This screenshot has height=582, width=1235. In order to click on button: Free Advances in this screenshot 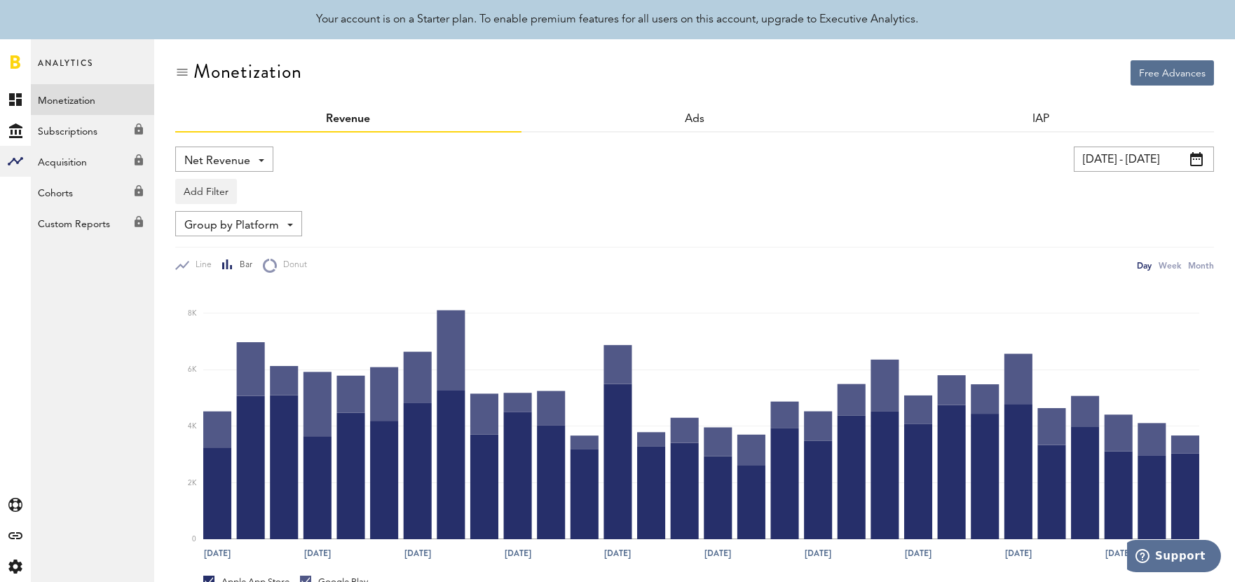, I will do `click(1172, 73)`.